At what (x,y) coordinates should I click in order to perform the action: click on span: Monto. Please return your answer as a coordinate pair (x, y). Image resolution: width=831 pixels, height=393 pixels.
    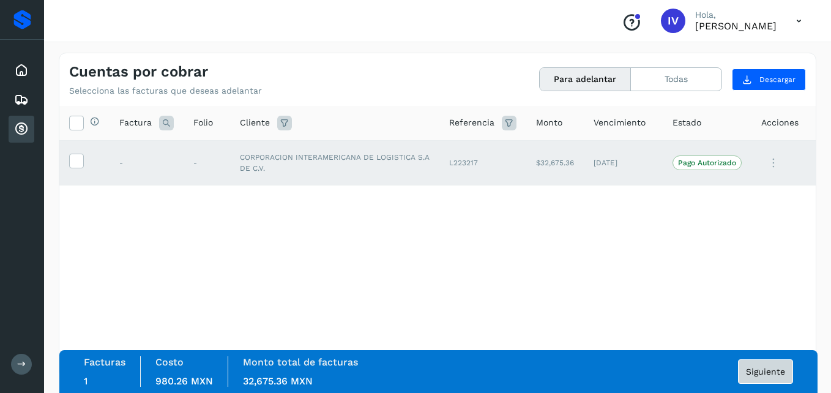
    Looking at the image, I should click on (549, 122).